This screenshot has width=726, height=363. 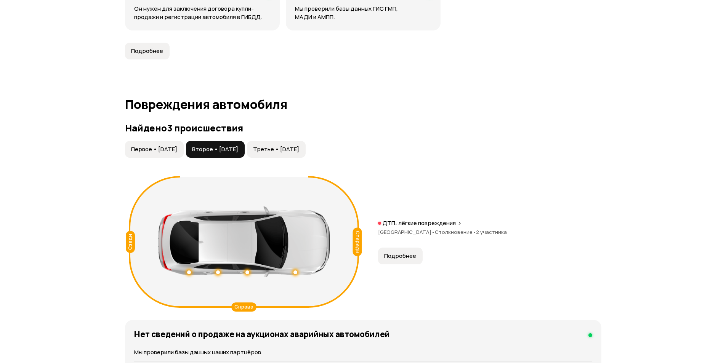 What do you see at coordinates (363, 352) in the screenshot?
I see `p: Мы проверили базы данных наших партнёров.` at bounding box center [363, 352].